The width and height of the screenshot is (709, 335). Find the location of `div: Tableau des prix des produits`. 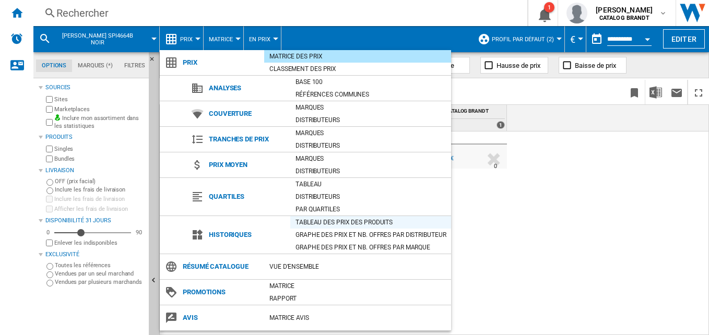

div: Tableau des prix des produits is located at coordinates (371, 223).